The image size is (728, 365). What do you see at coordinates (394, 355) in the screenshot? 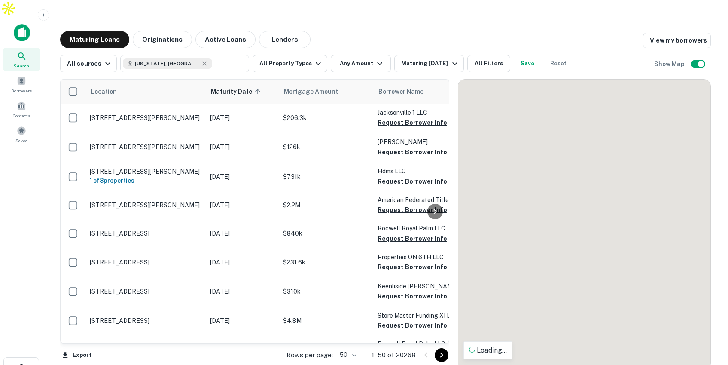
I see `p: 1–50 of 20268` at bounding box center [394, 355].